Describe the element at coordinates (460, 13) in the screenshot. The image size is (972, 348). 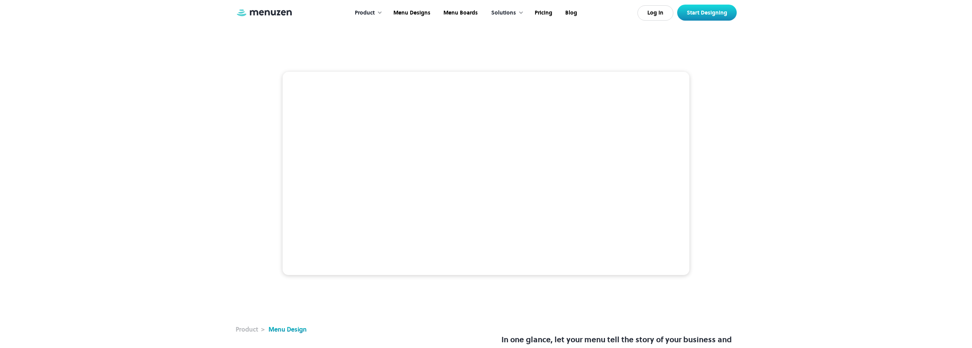
I see `a: Menu Boards` at that location.